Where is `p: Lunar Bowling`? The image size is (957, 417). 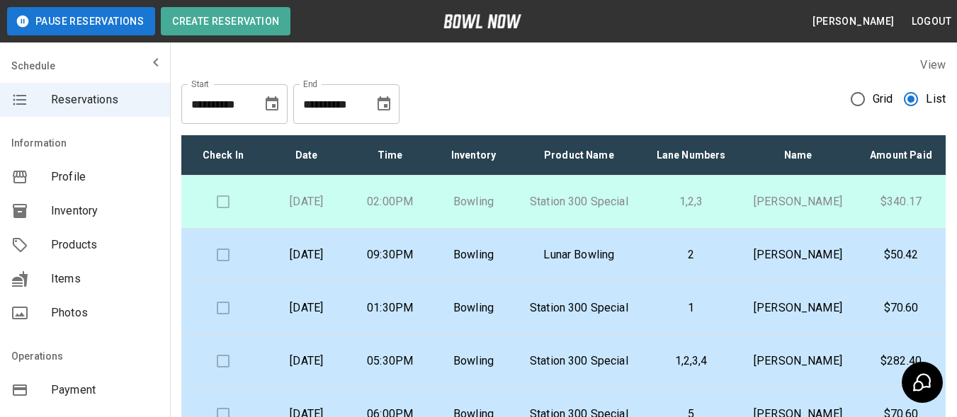
p: Lunar Bowling is located at coordinates (579, 255).